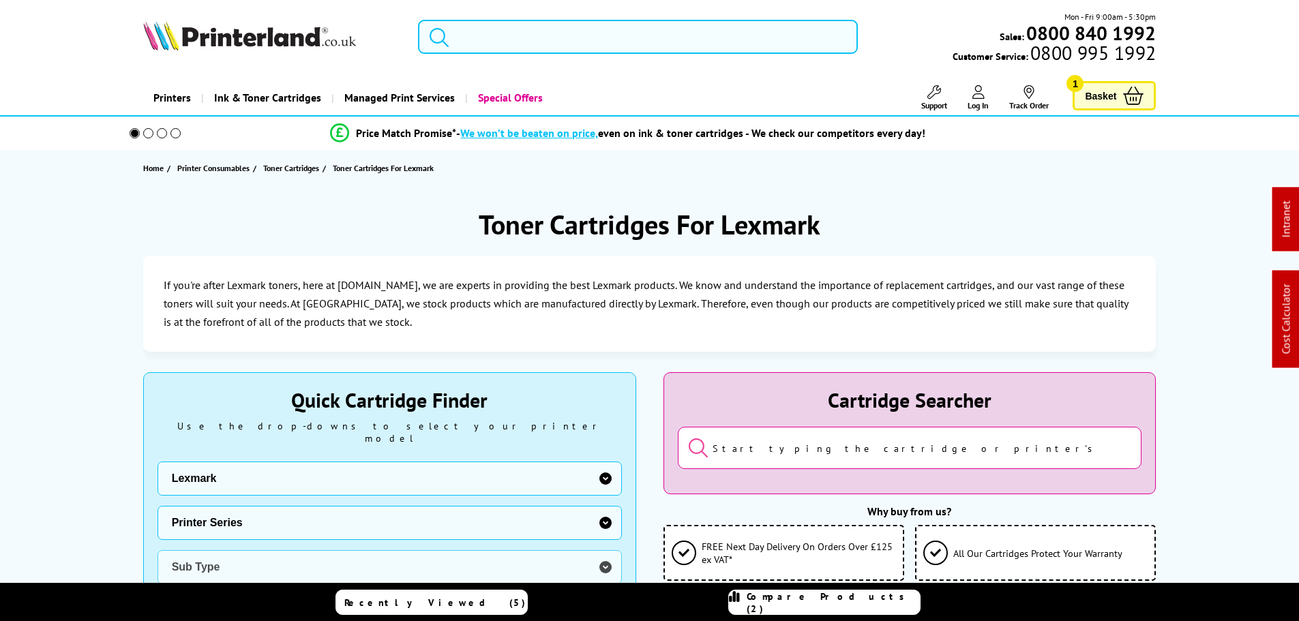 The width and height of the screenshot is (1299, 621). I want to click on div: Cartridge Searcher, so click(910, 400).